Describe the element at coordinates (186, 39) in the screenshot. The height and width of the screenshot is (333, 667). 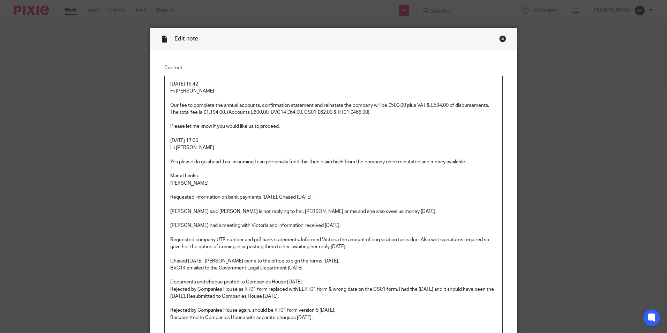
I see `span: Edit note` at that location.